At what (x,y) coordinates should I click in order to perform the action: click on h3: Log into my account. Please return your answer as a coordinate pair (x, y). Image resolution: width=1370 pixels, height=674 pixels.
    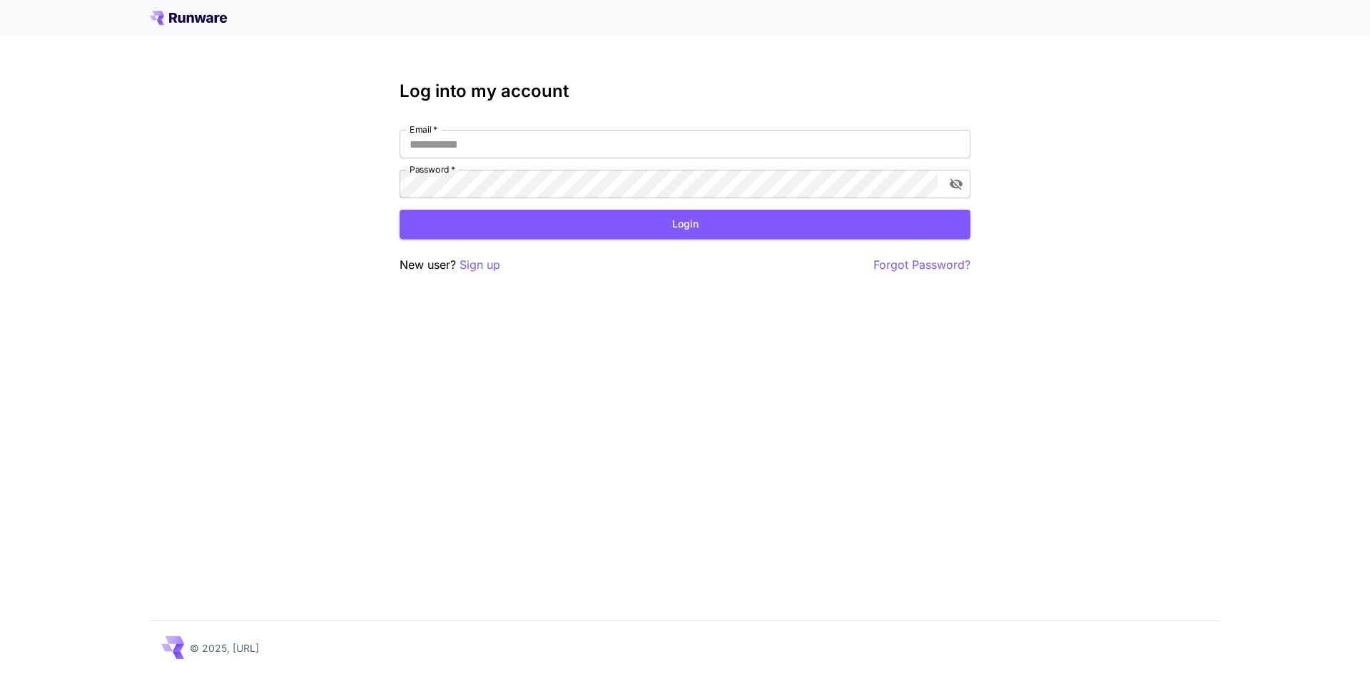
    Looking at the image, I should click on (685, 91).